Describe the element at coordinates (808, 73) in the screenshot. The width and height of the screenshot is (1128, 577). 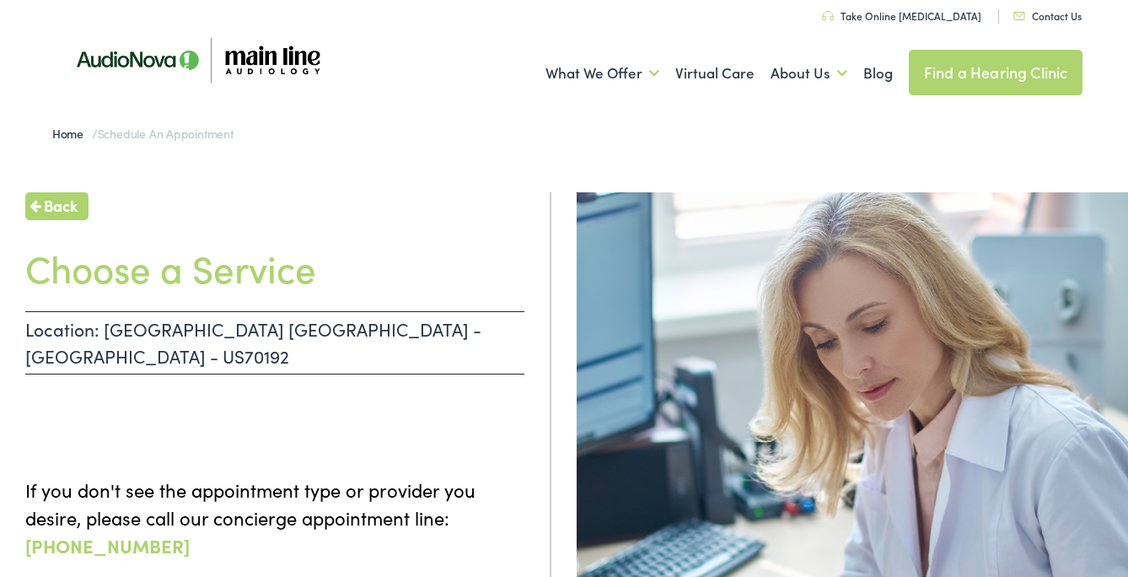
I see `a: About Us` at that location.